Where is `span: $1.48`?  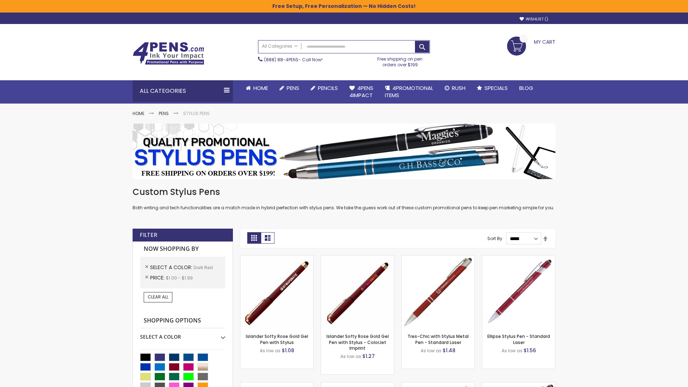
span: $1.48 is located at coordinates (449, 350).